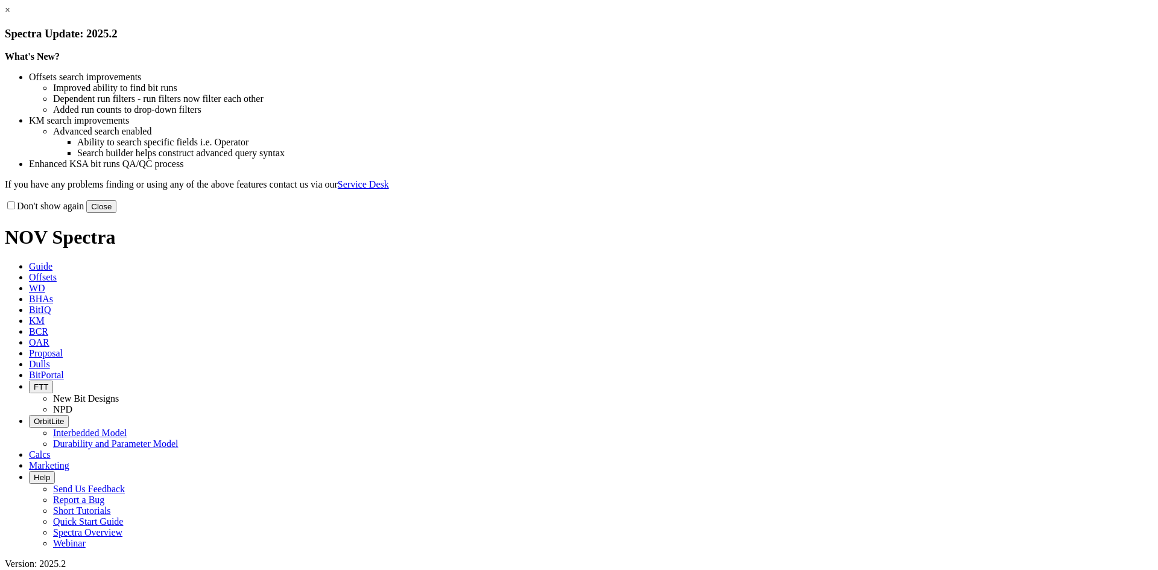 This screenshot has width=1158, height=570. What do you see at coordinates (39, 364) in the screenshot?
I see `span: Dulls` at bounding box center [39, 364].